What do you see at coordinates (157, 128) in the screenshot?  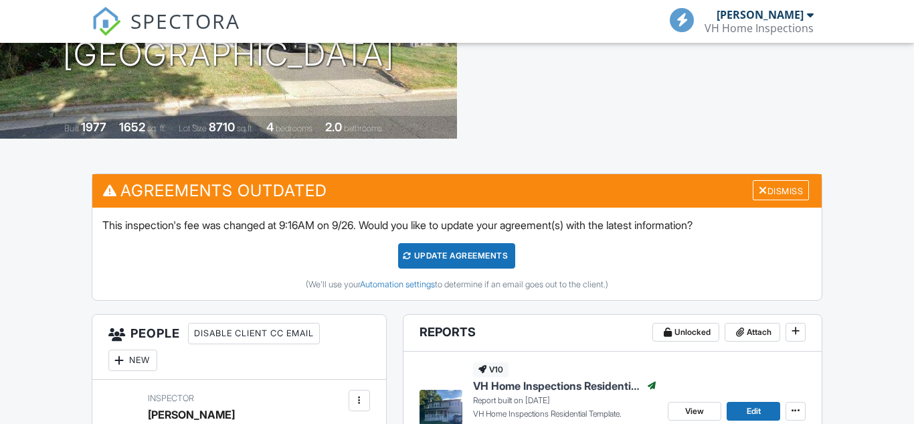 I see `span: sq. ft.` at bounding box center [157, 128].